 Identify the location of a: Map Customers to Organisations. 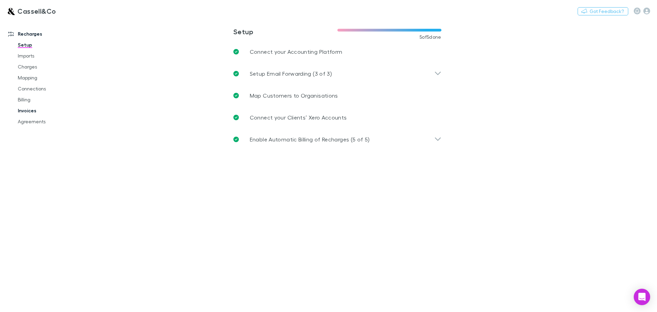
(338, 96).